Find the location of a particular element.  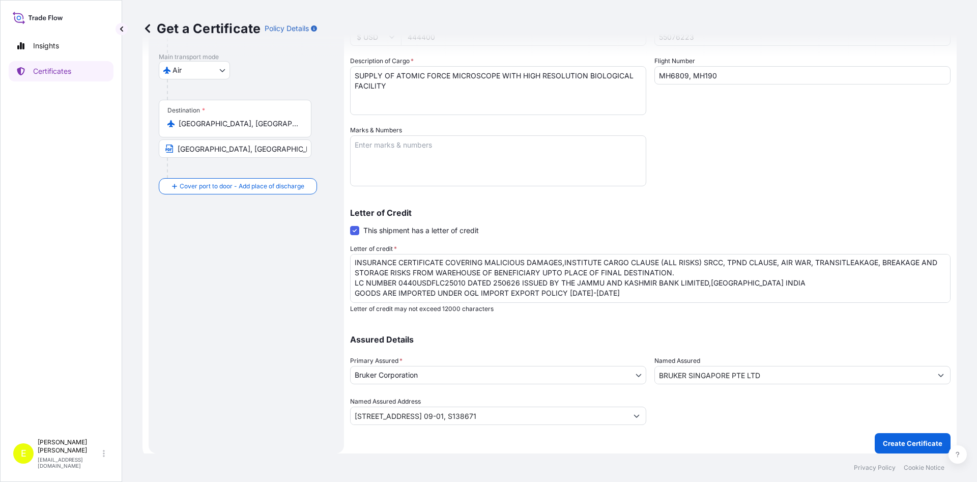

p: Get a Certificate is located at coordinates (201, 28).